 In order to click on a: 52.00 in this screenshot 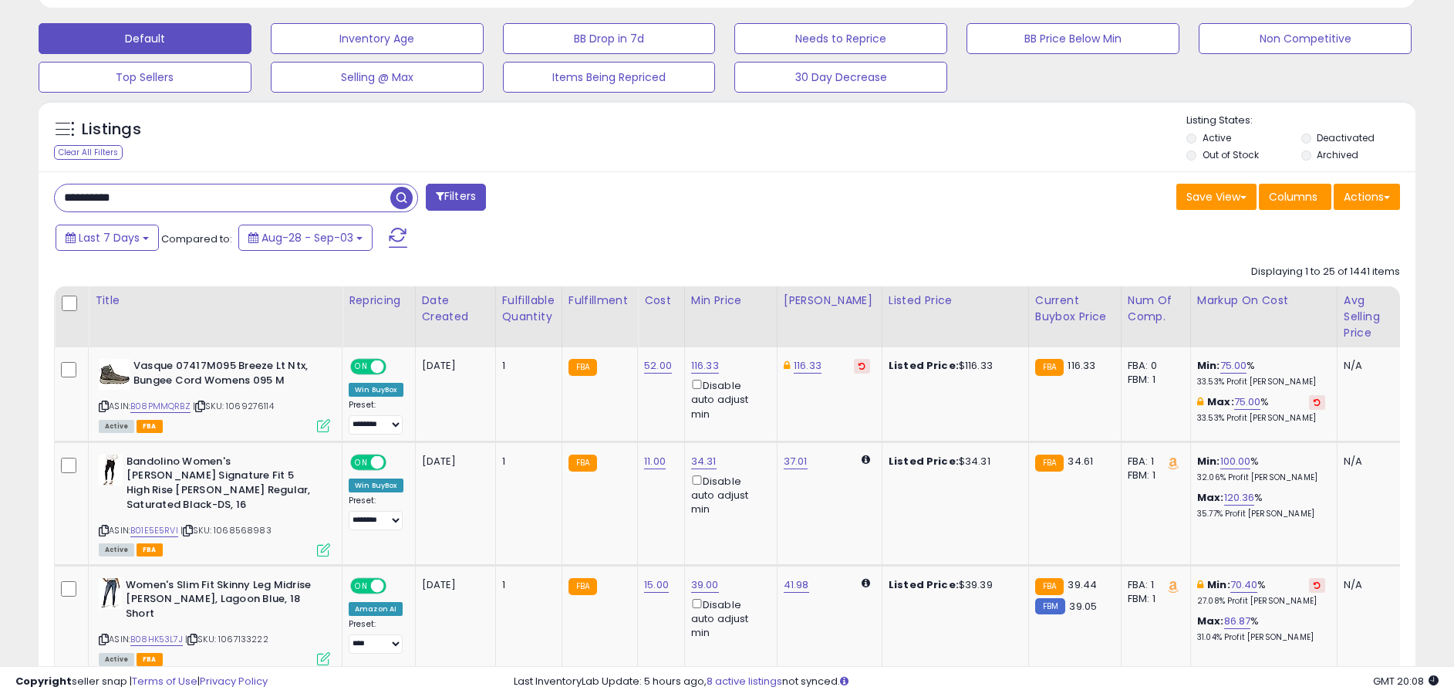, I will do `click(658, 366)`.